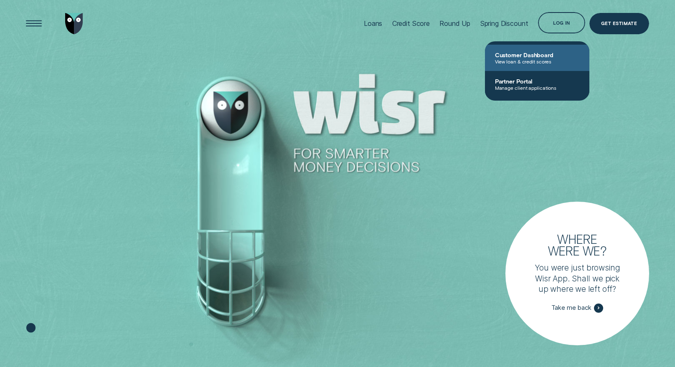  Describe the element at coordinates (537, 88) in the screenshot. I see `span: Manage client applications` at that location.